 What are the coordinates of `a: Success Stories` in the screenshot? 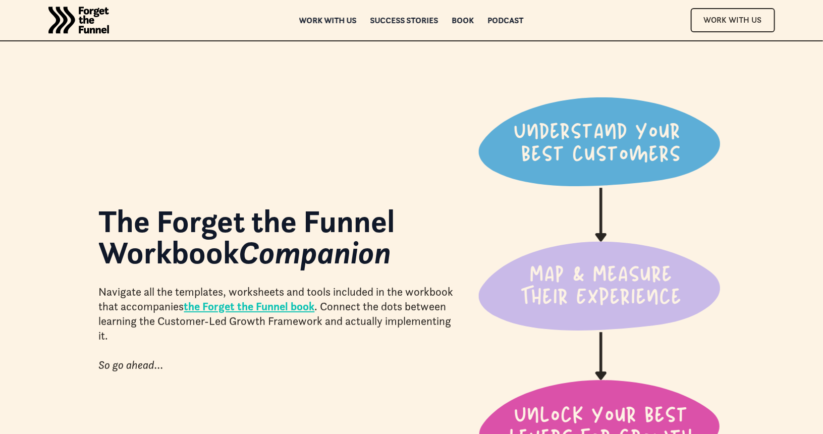 It's located at (404, 20).